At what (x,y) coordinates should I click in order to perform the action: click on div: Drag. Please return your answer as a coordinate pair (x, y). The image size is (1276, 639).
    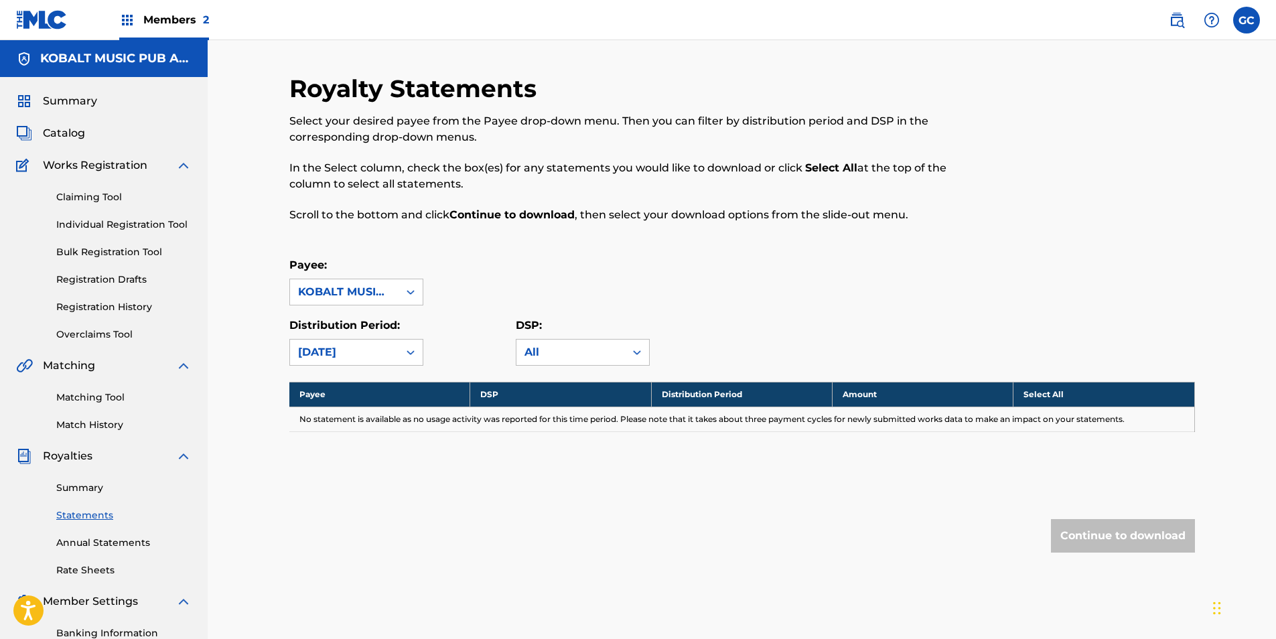
    Looking at the image, I should click on (1217, 608).